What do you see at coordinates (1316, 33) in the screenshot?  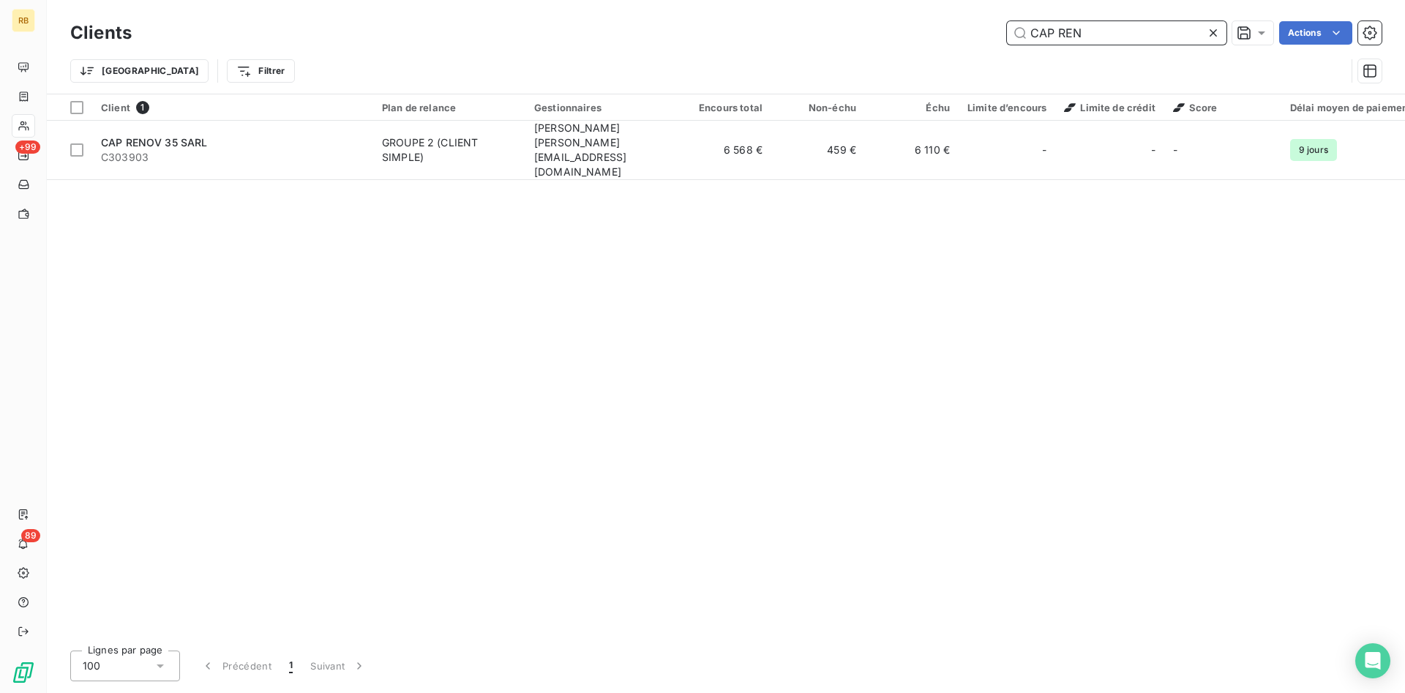 I see `button: Actions` at bounding box center [1316, 33].